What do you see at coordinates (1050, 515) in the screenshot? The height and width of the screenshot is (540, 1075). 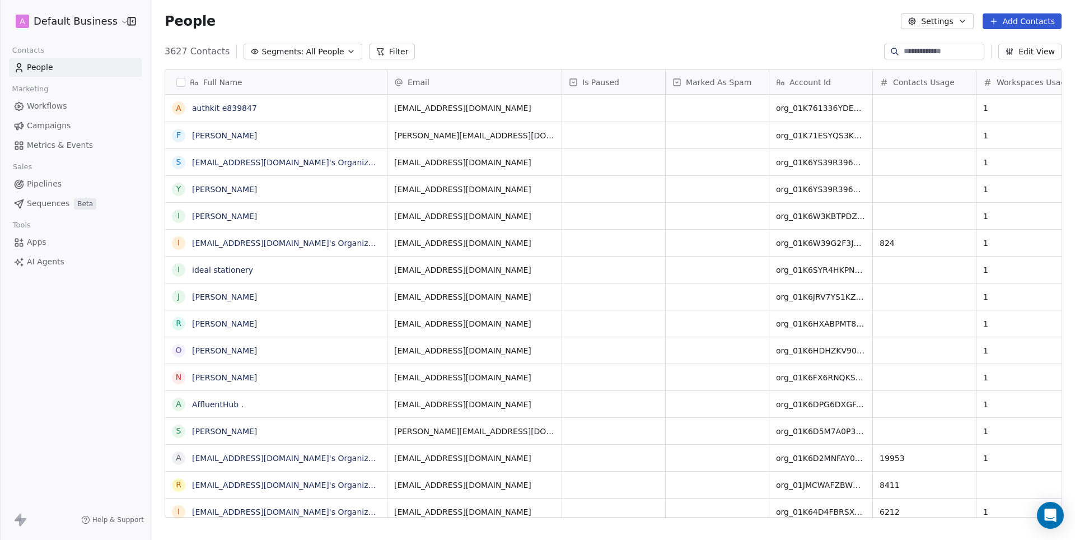 I see `div: Open Intercom Messenger` at bounding box center [1050, 515].